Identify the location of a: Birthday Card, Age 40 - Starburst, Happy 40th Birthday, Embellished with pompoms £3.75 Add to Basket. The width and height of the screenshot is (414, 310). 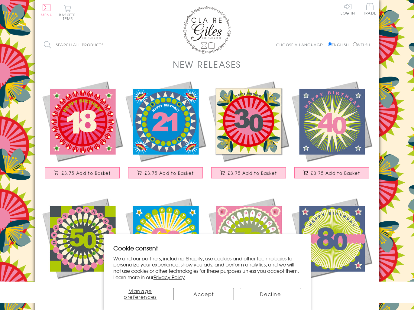
(331, 132).